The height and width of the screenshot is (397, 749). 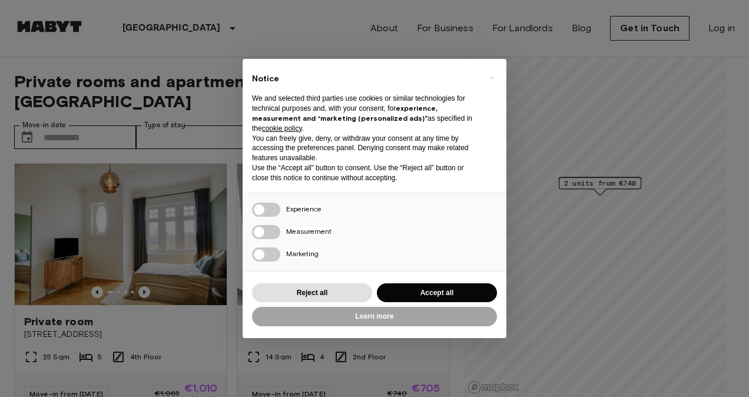 What do you see at coordinates (437, 293) in the screenshot?
I see `button: Accept all` at bounding box center [437, 293].